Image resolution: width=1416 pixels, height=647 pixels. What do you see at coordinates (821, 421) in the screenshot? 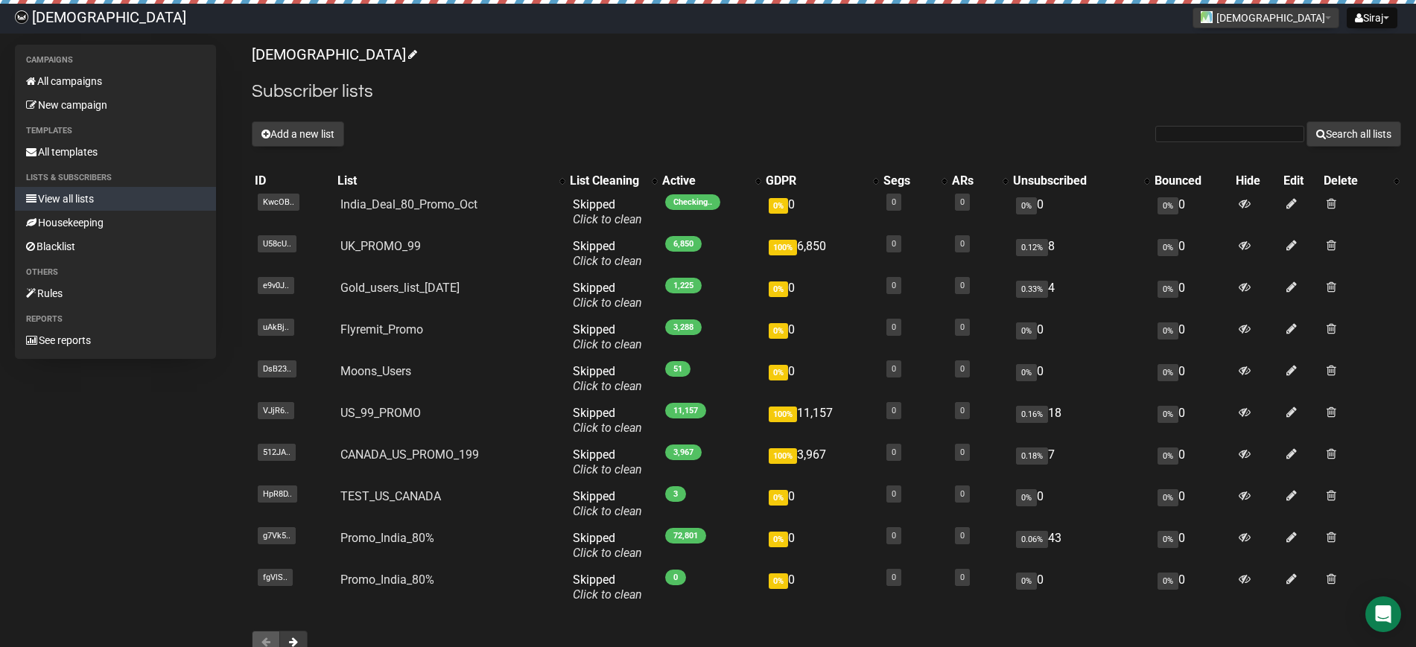
I see `td: 11,157` at bounding box center [821, 421].